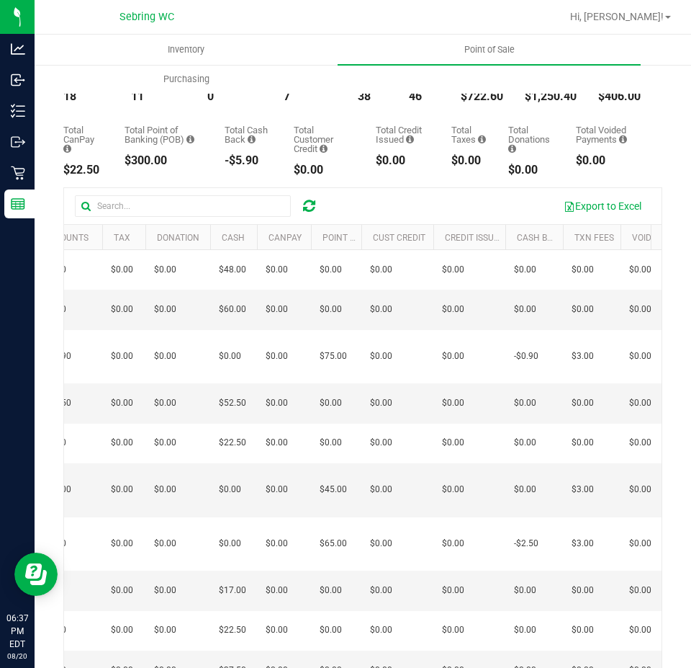 Image resolution: width=691 pixels, height=668 pixels. Describe the element at coordinates (424, 97) in the screenshot. I see `div: 46` at that location.